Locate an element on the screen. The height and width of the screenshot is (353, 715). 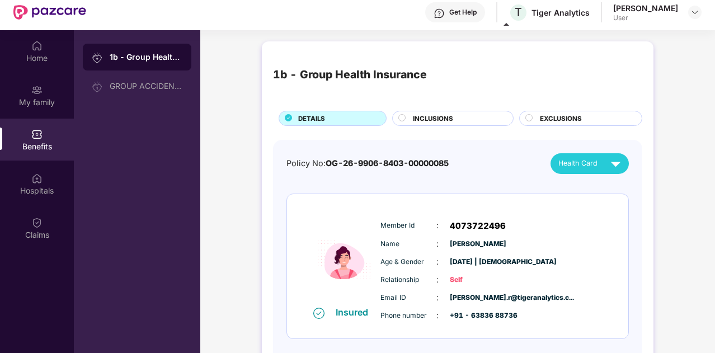
img: svg+xml;base64,PHN2ZyBpZD0iSG9zcGl0YWxzIiB4bWxucz0iaHR0cDovL3d3dy53My5vcmcvMjAwMC9zdmciIHdpZHRoPS... is located at coordinates (37, 178).